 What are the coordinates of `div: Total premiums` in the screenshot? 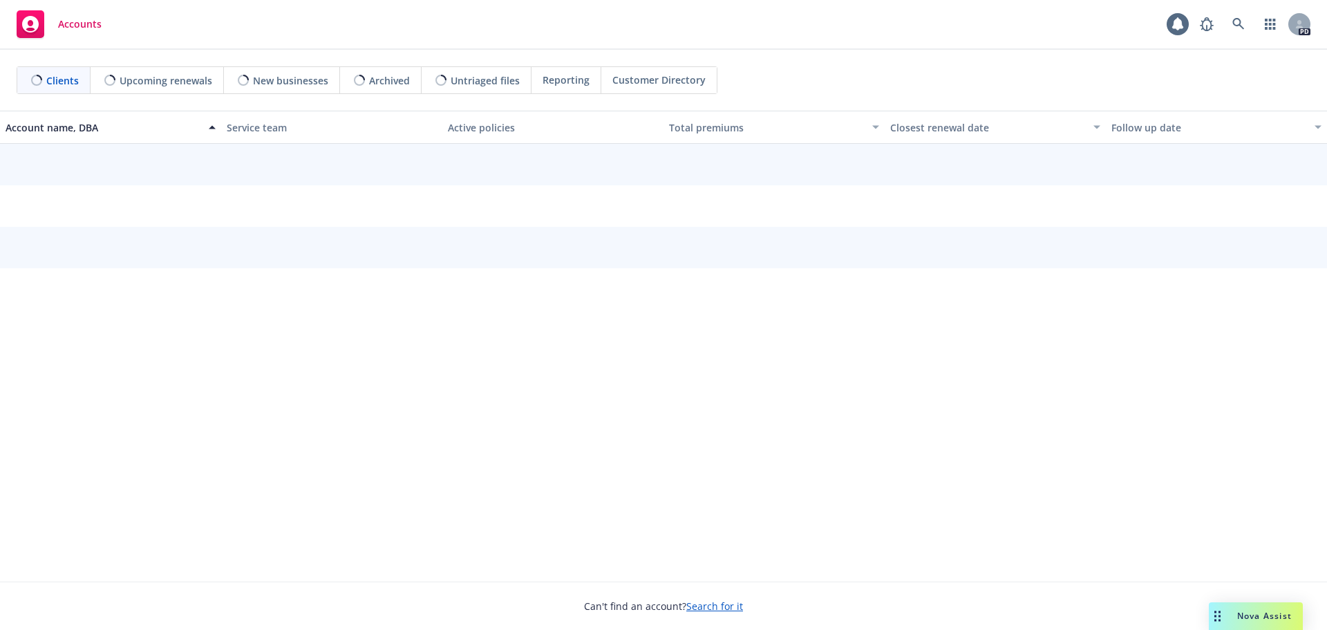 It's located at (766, 127).